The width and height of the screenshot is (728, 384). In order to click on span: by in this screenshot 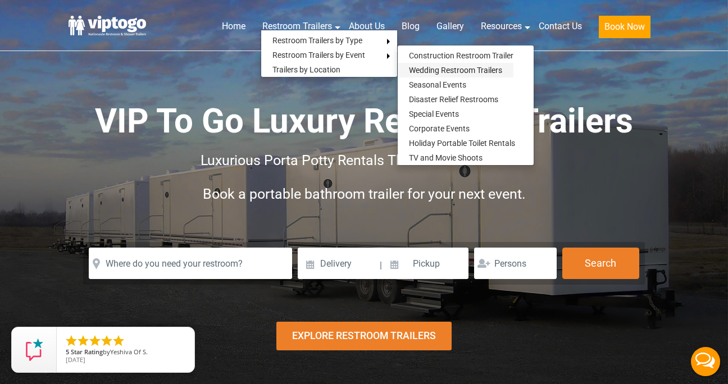, I will do `click(125, 353)`.